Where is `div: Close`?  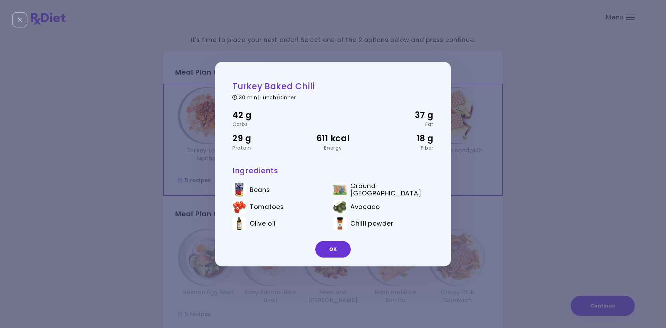
div: Close is located at coordinates (20, 20).